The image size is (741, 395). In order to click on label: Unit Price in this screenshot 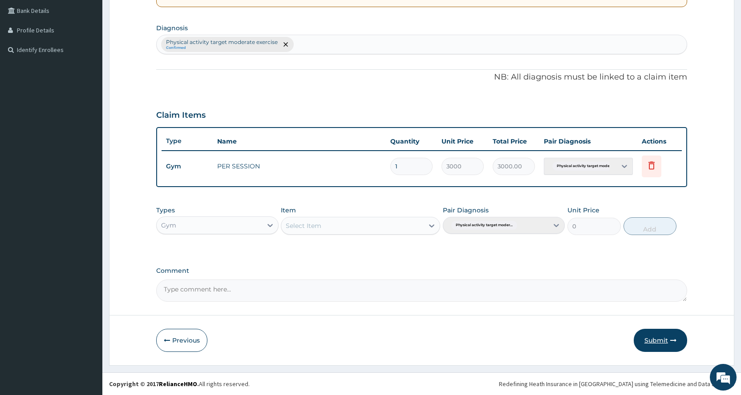, I will do `click(583, 210)`.